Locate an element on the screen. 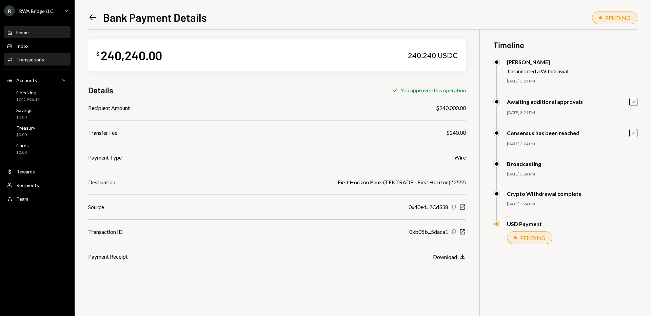 This screenshot has width=651, height=316. div: Wire is located at coordinates (460, 157).